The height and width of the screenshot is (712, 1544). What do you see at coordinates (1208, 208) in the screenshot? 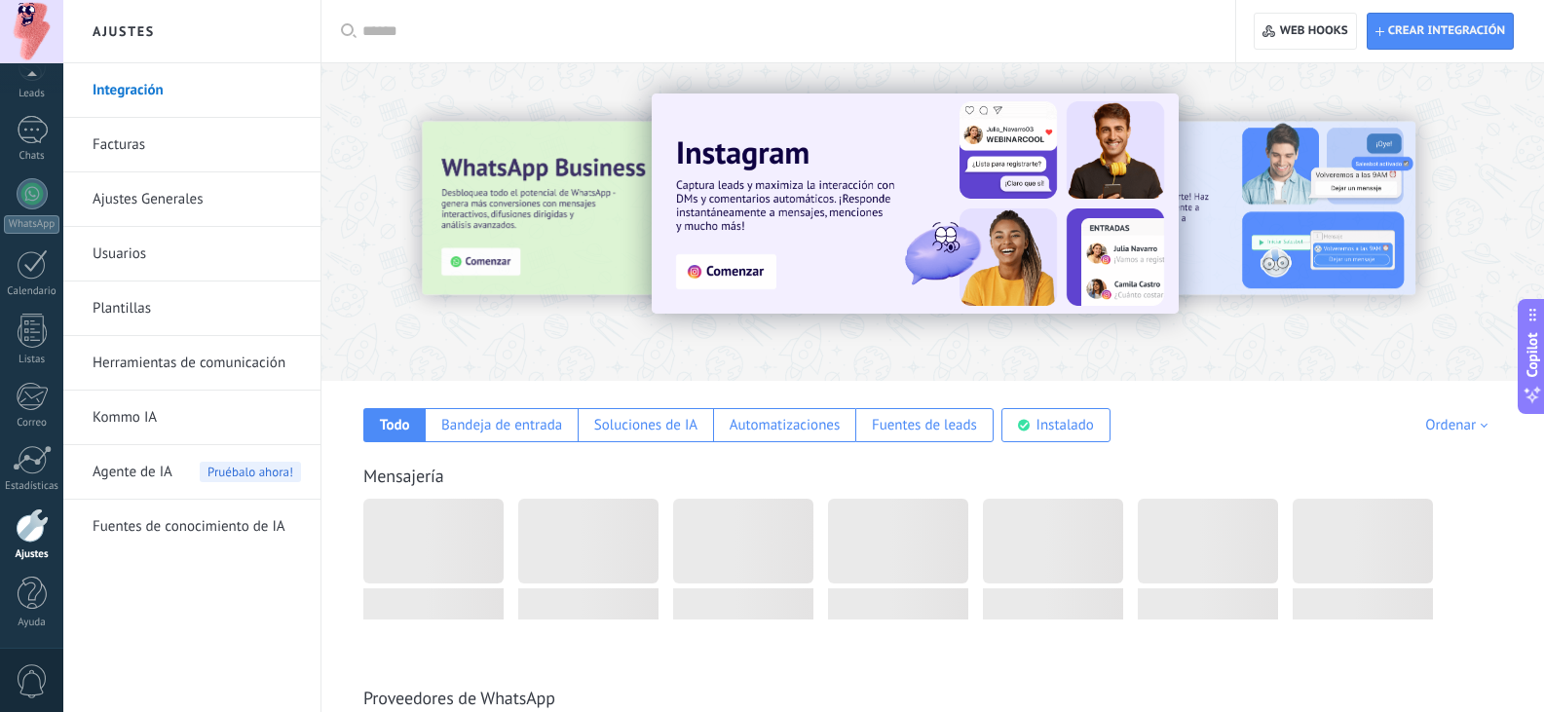
I see `img: Slide 2` at bounding box center [1208, 208].